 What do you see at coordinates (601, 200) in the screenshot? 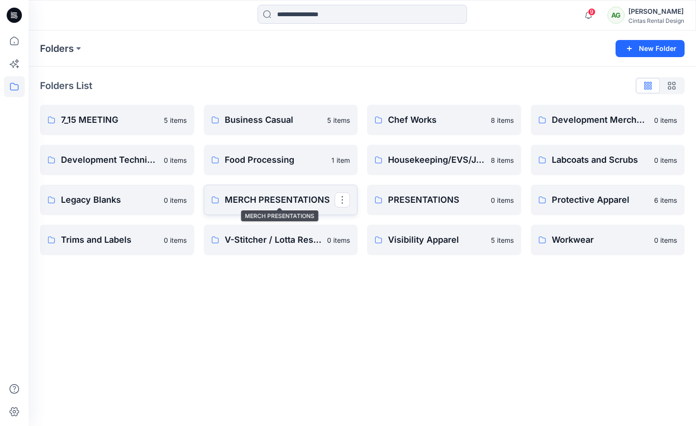
I see `p: Protective Apparel` at bounding box center [601, 200].